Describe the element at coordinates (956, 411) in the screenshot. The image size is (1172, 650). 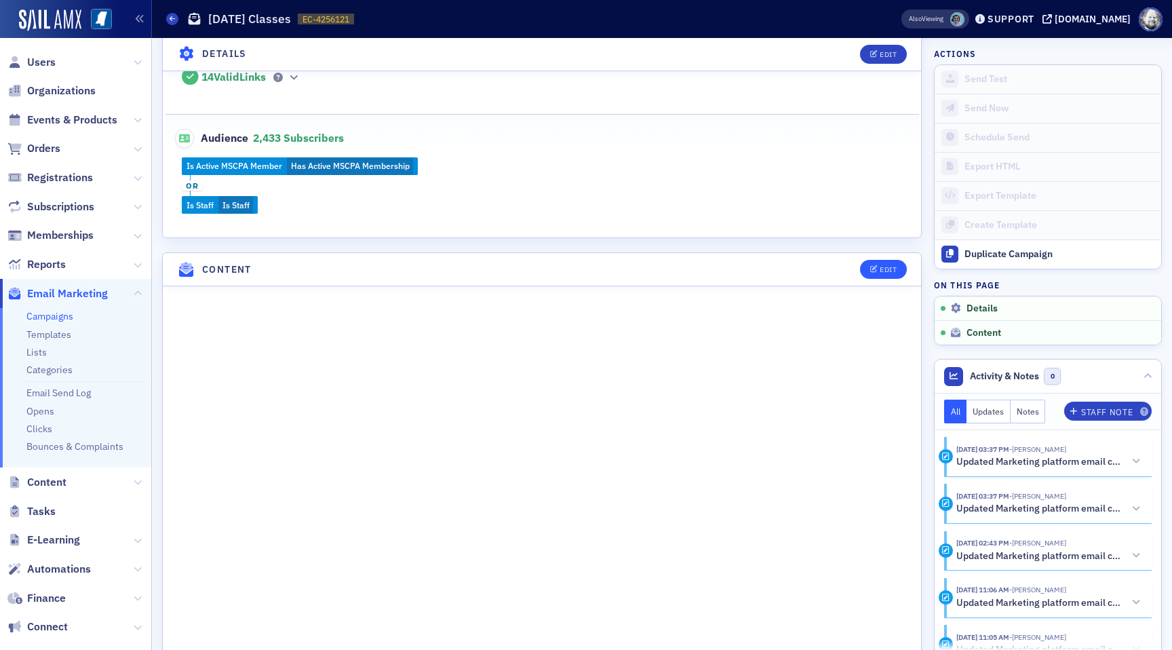
I see `button: All` at that location.